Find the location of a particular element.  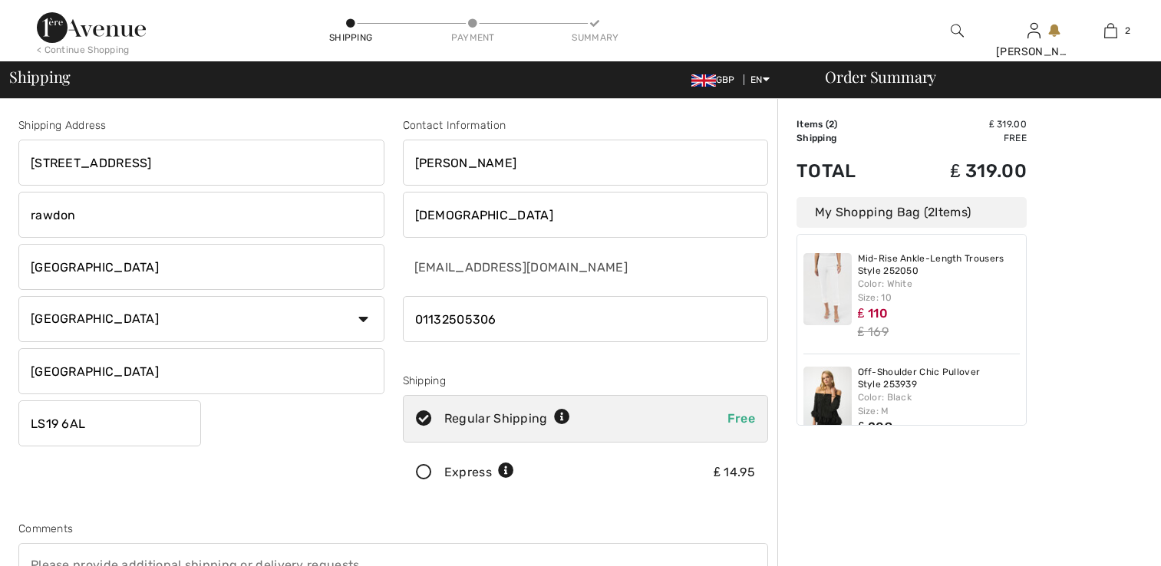

div: Express is located at coordinates (479, 473).